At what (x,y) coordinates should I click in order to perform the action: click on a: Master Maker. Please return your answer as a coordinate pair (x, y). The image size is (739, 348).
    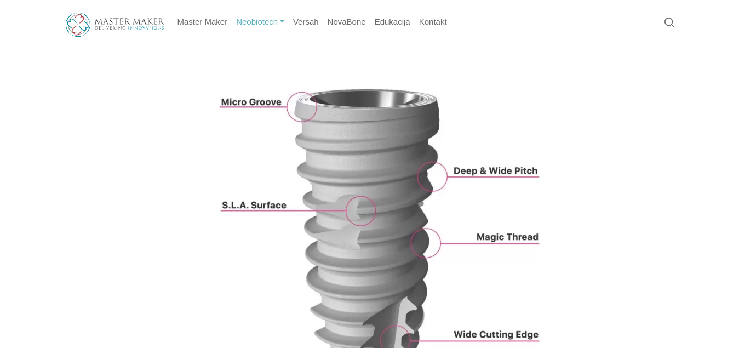
    Looking at the image, I should click on (203, 22).